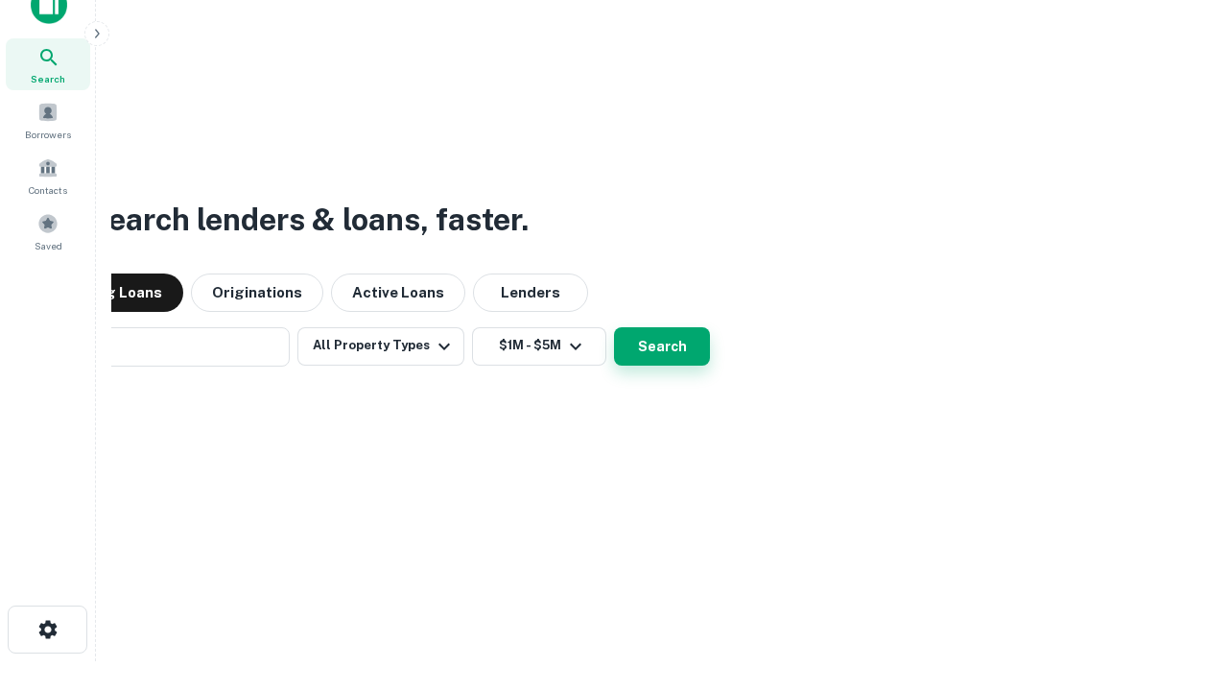 This screenshot has width=1228, height=691. I want to click on a: Saved, so click(48, 231).